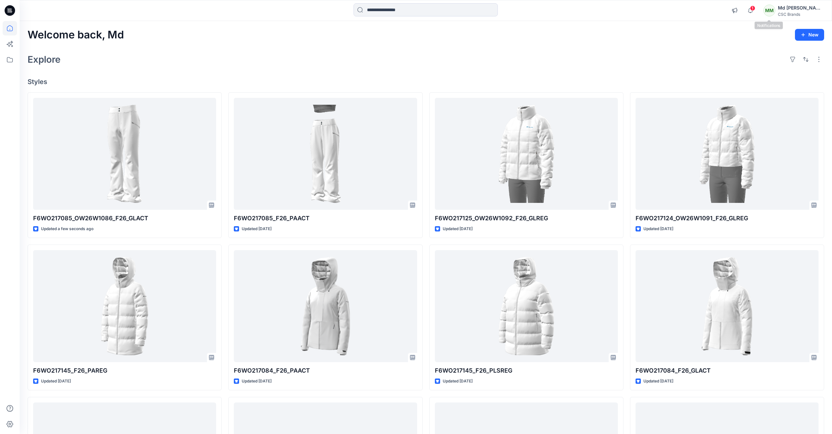 The image size is (832, 434). What do you see at coordinates (125, 218) in the screenshot?
I see `p: F6WO217085_OW26W1086_F26_GLACT` at bounding box center [125, 218].